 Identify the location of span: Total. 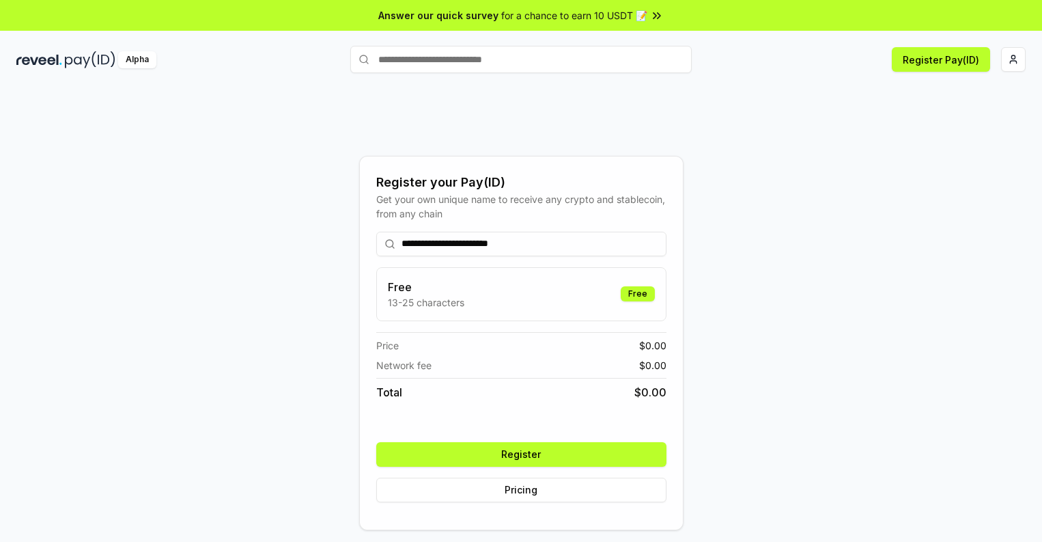
(389, 392).